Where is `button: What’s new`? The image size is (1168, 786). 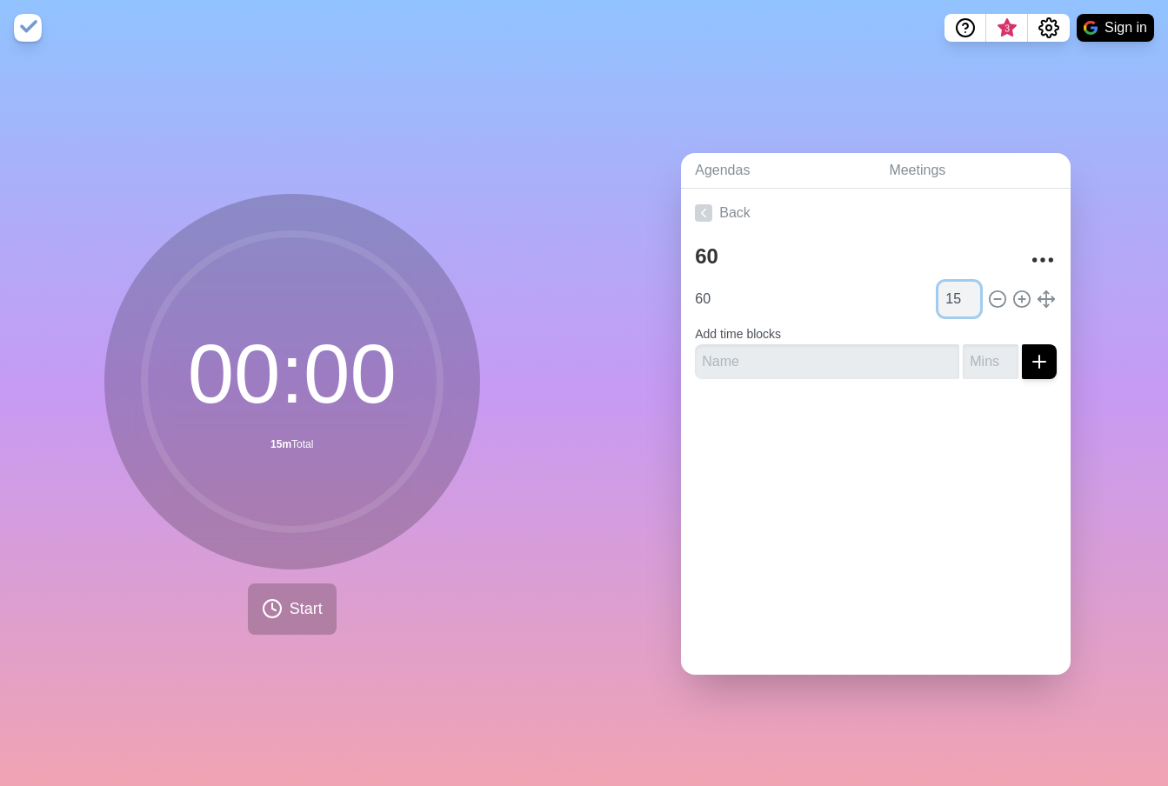 button: What’s new is located at coordinates (1007, 28).